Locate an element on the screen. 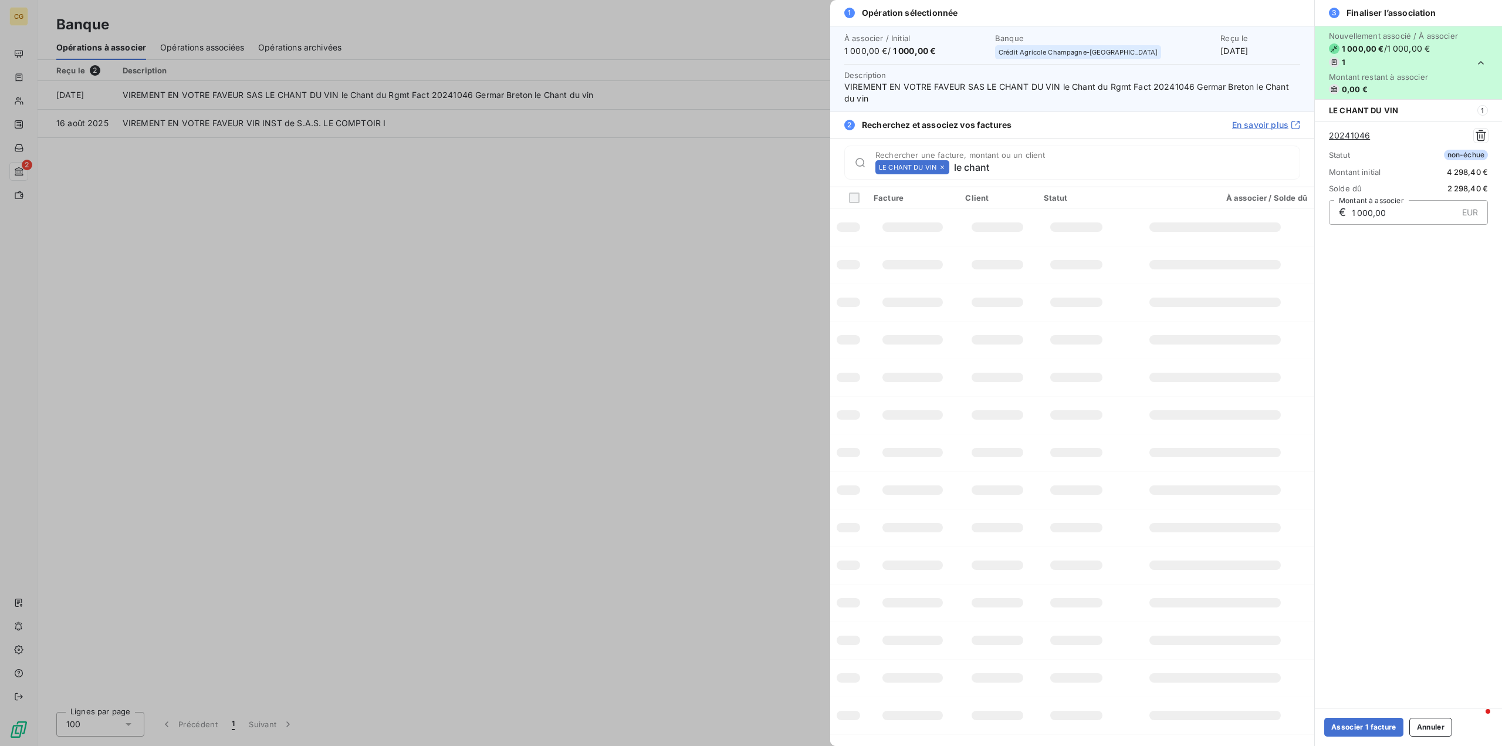  a: 20241046 is located at coordinates (1350, 136).